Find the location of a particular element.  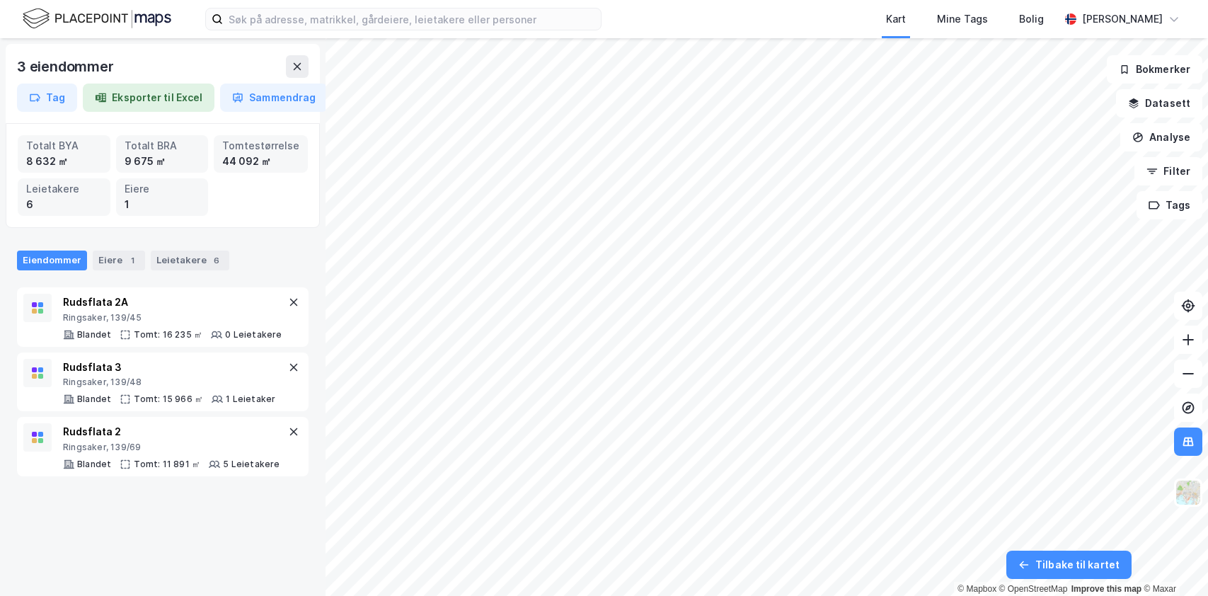

div: 3 eiendommer is located at coordinates (67, 67).